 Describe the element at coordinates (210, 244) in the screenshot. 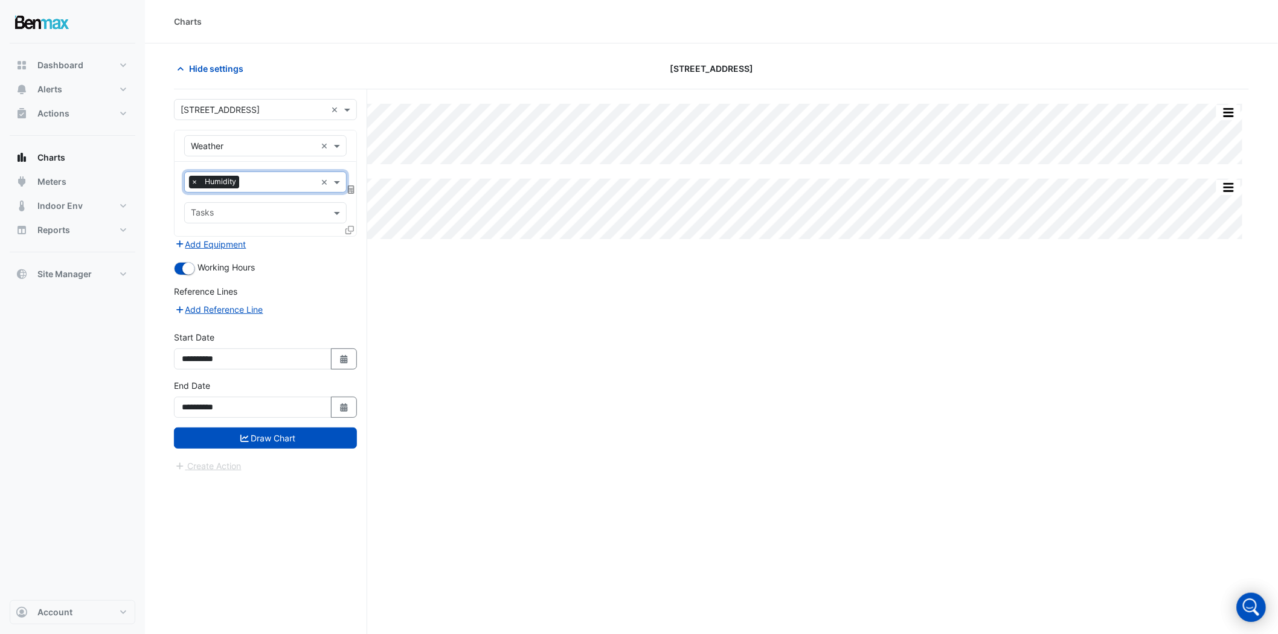

I see `button: Add Equipment` at that location.